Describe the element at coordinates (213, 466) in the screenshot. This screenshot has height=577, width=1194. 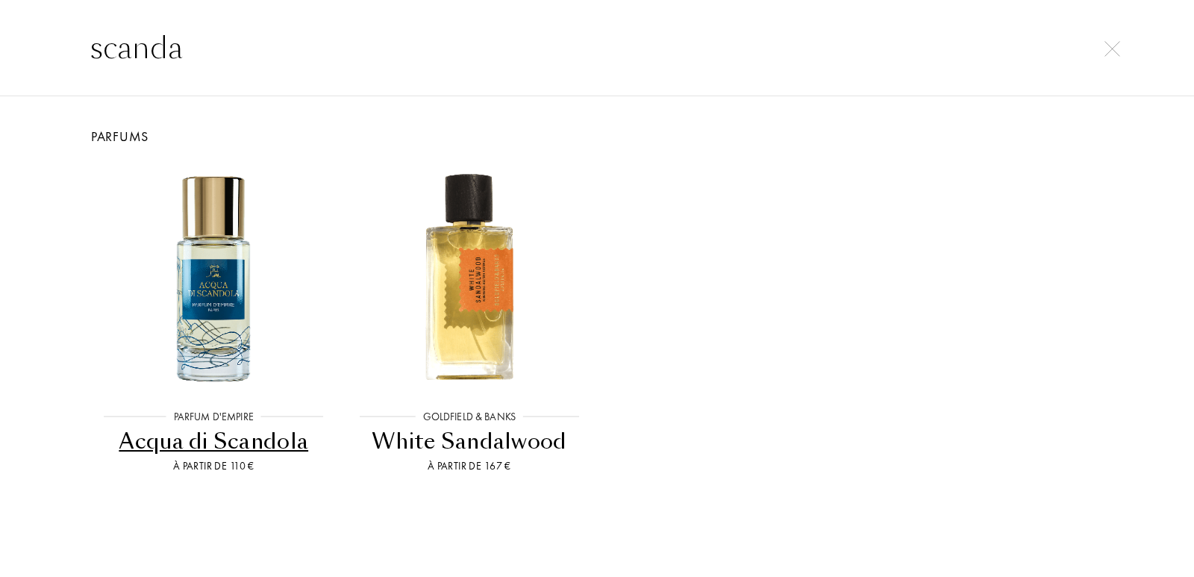
I see `div: À partir de 110 €` at that location.